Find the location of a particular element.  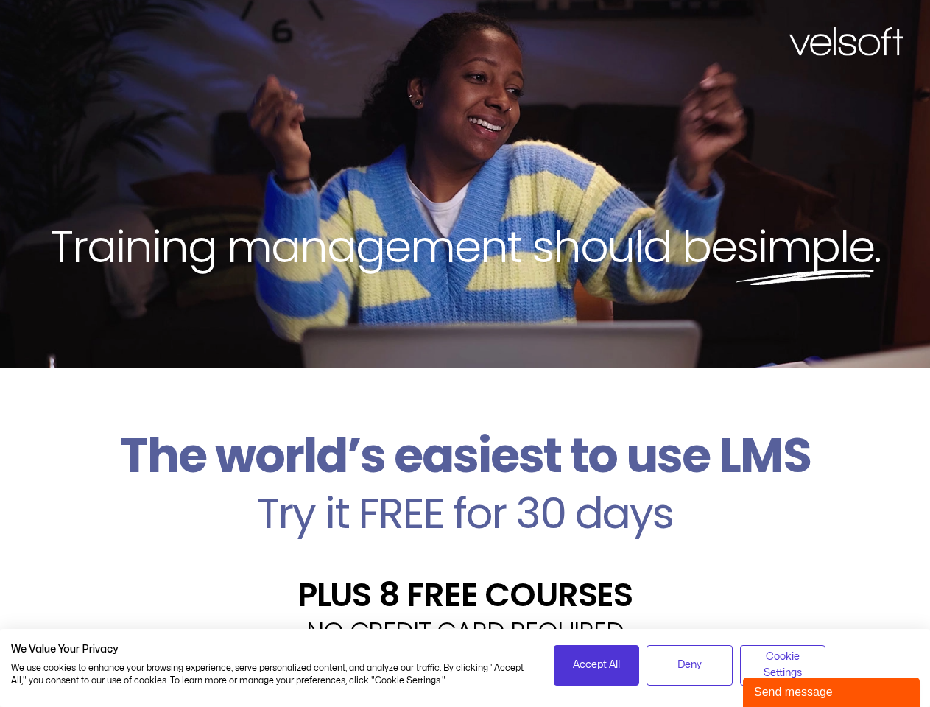

span: Accept All is located at coordinates (596, 665).